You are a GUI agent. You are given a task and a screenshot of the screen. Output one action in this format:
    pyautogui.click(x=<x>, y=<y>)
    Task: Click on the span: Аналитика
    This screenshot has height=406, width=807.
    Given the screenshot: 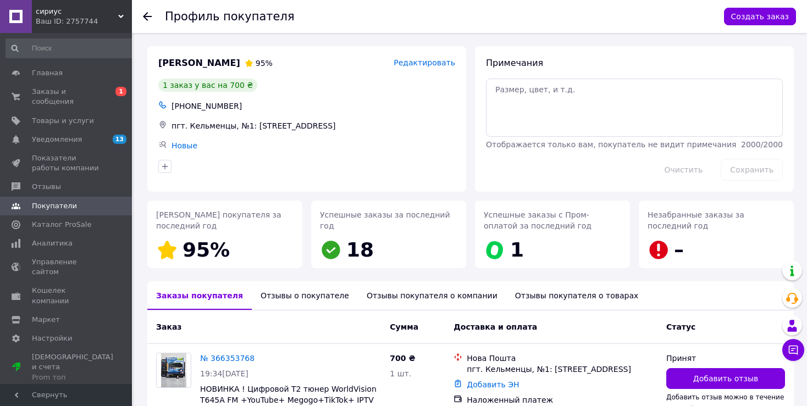 What is the action you would take?
    pyautogui.click(x=52, y=244)
    